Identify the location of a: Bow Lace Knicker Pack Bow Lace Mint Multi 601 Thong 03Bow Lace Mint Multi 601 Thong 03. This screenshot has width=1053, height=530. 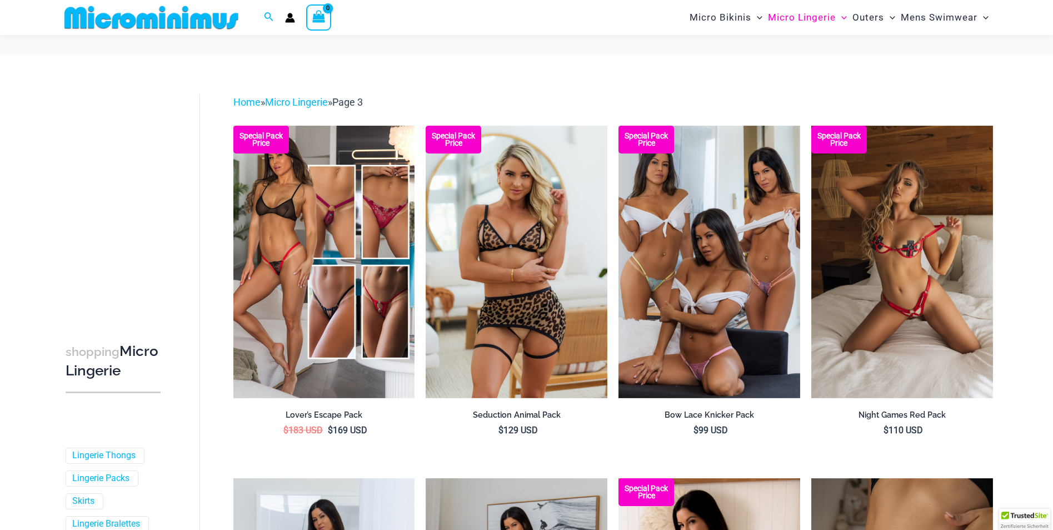
(709, 262).